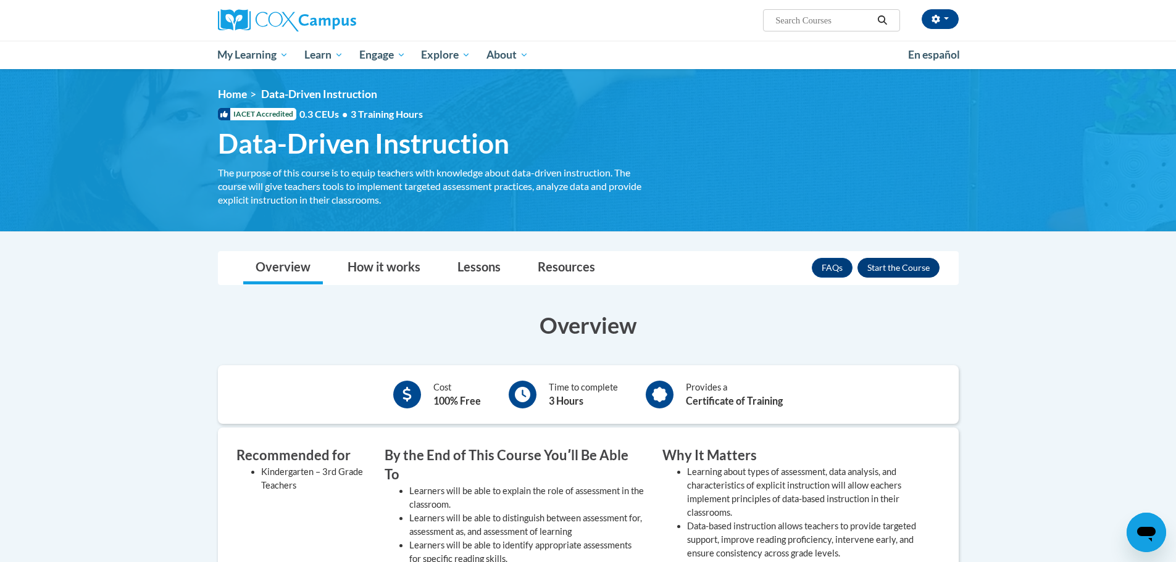 This screenshot has height=562, width=1176. I want to click on h3: Why It Matters, so click(792, 455).